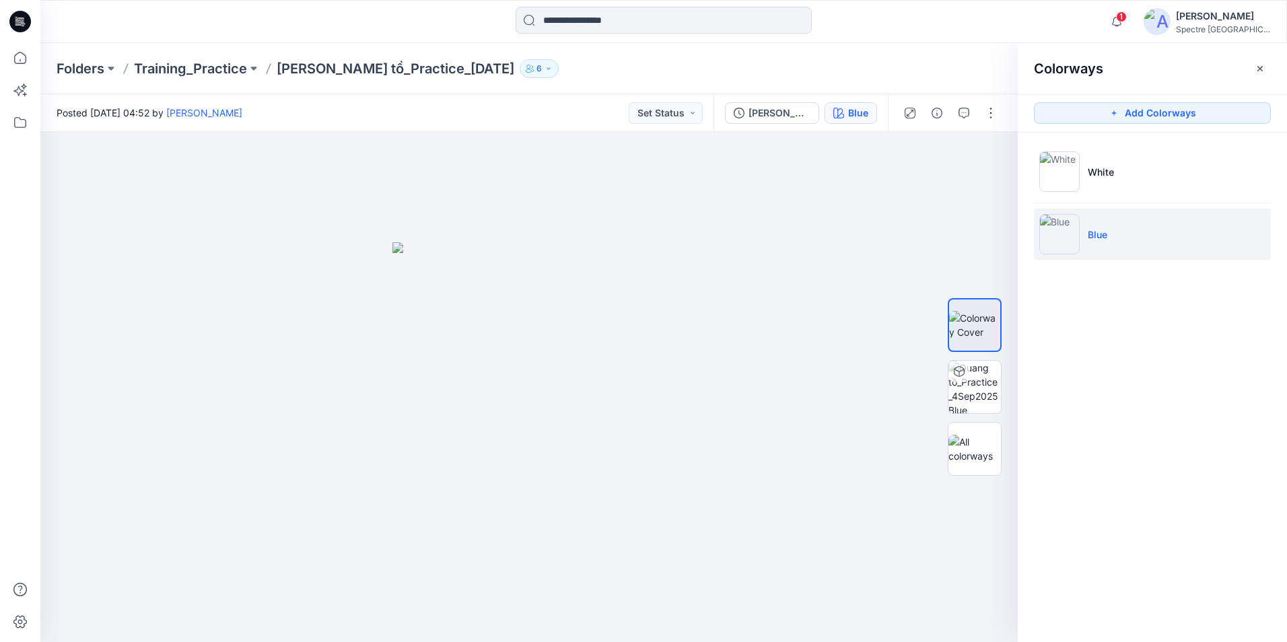 Image resolution: width=1287 pixels, height=642 pixels. Describe the element at coordinates (975, 449) in the screenshot. I see `img: All colorways` at that location.